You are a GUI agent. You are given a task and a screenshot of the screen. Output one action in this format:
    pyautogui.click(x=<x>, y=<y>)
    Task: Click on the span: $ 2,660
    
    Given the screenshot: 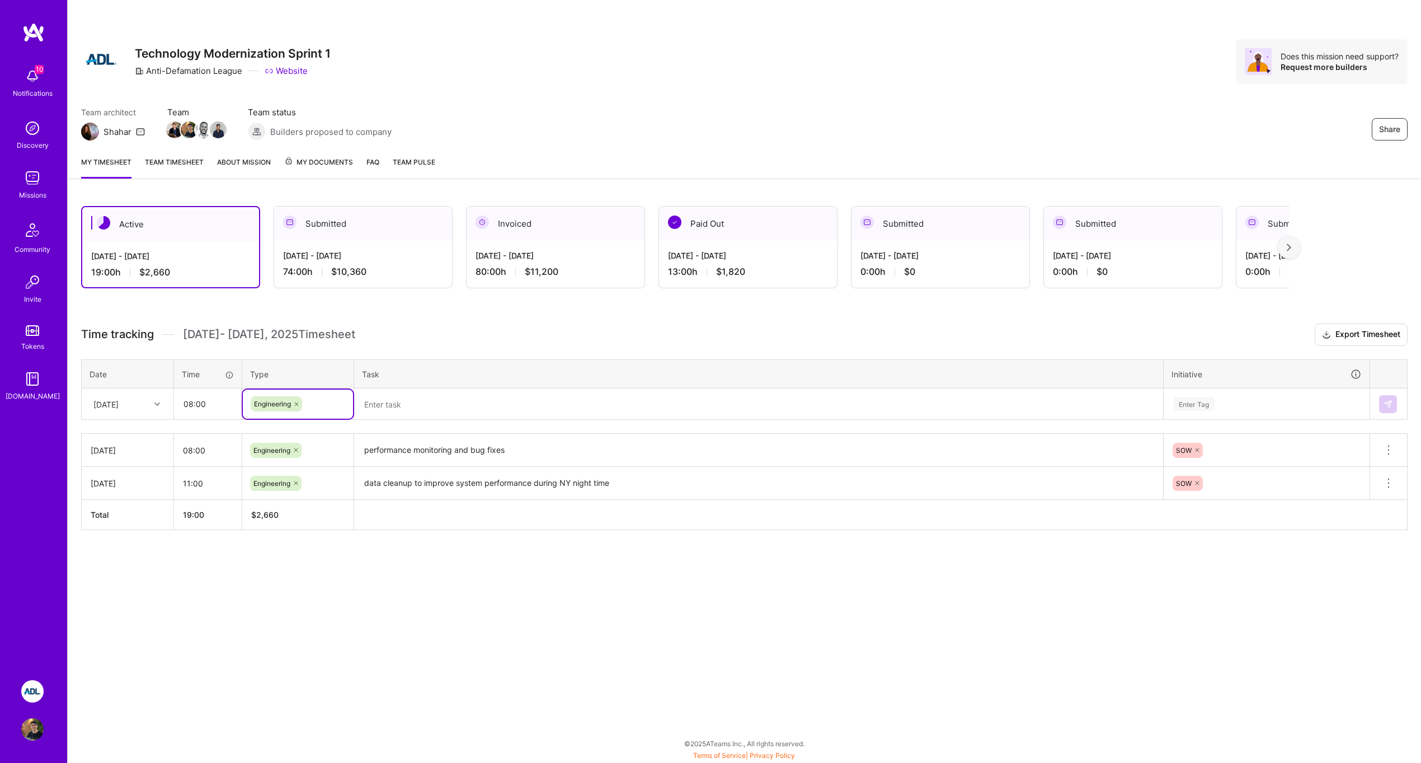 What is the action you would take?
    pyautogui.click(x=265, y=514)
    